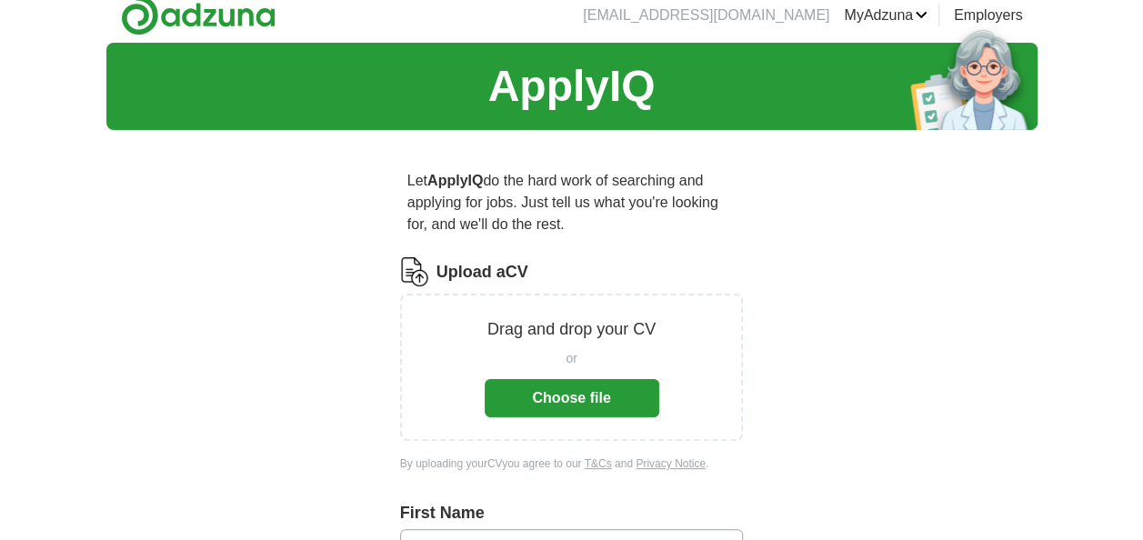 The width and height of the screenshot is (1143, 540). Describe the element at coordinates (571, 86) in the screenshot. I see `h1: ApplyIQ` at that location.